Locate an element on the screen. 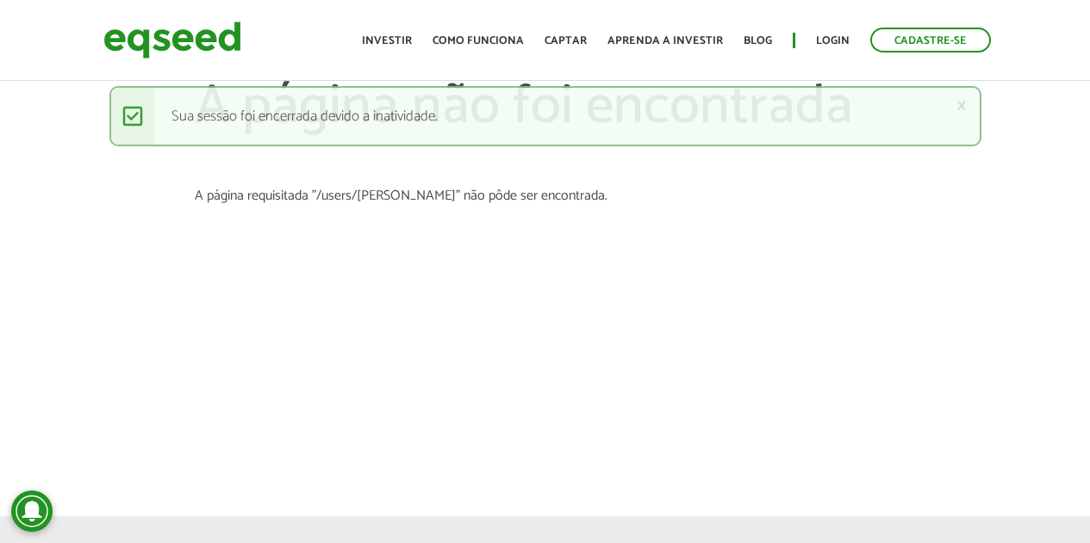 This screenshot has height=543, width=1090. div: Sua sessão foi encerrada devido a inatividade. is located at coordinates (545, 116).